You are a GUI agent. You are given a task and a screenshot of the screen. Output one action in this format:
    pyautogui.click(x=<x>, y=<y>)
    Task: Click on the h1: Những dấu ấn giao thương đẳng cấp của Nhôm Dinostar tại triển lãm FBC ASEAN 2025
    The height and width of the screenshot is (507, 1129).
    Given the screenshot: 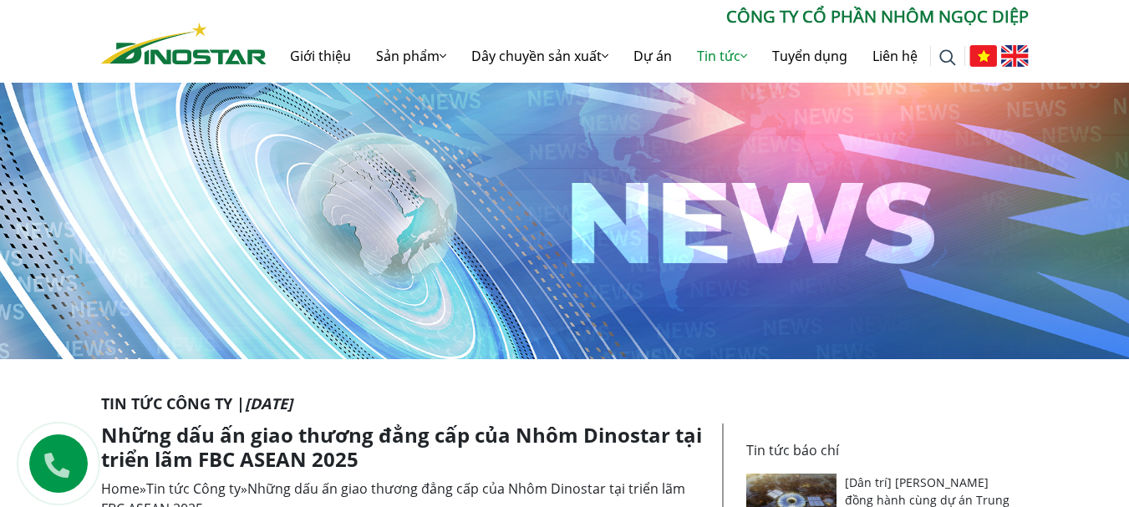 What is the action you would take?
    pyautogui.click(x=405, y=448)
    